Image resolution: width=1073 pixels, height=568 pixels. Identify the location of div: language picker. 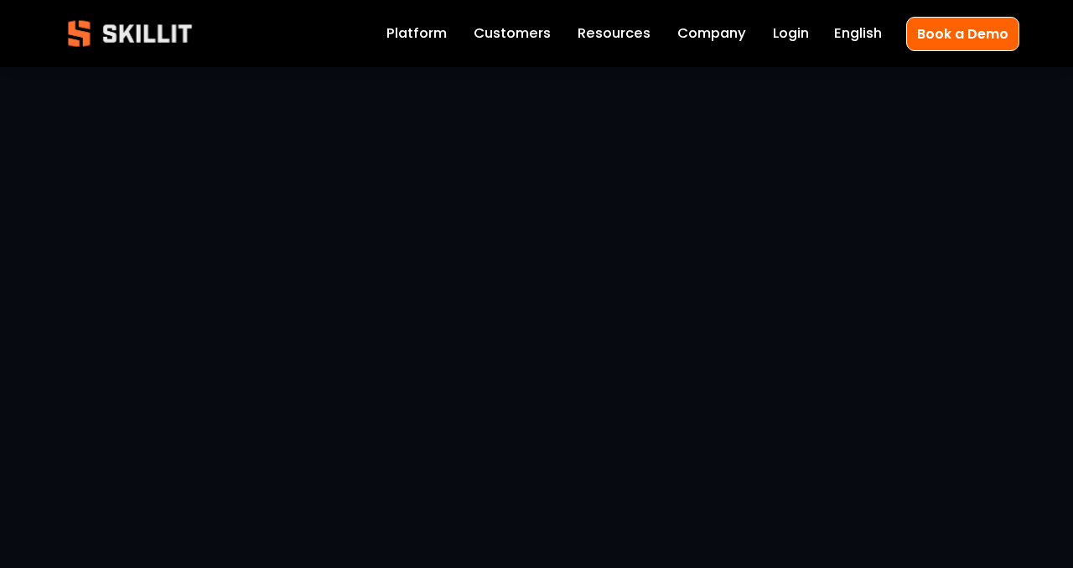
(857, 34).